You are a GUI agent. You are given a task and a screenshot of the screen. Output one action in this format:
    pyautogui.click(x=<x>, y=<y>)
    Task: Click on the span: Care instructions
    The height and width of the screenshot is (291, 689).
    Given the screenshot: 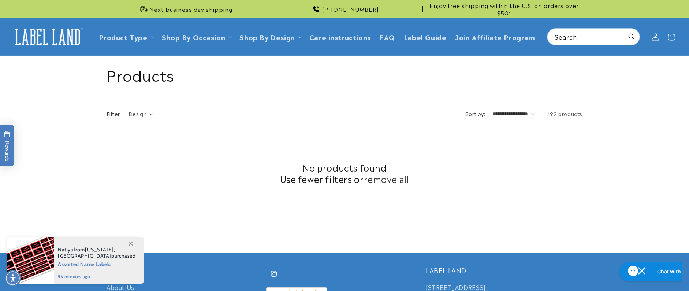 What is the action you would take?
    pyautogui.click(x=340, y=37)
    